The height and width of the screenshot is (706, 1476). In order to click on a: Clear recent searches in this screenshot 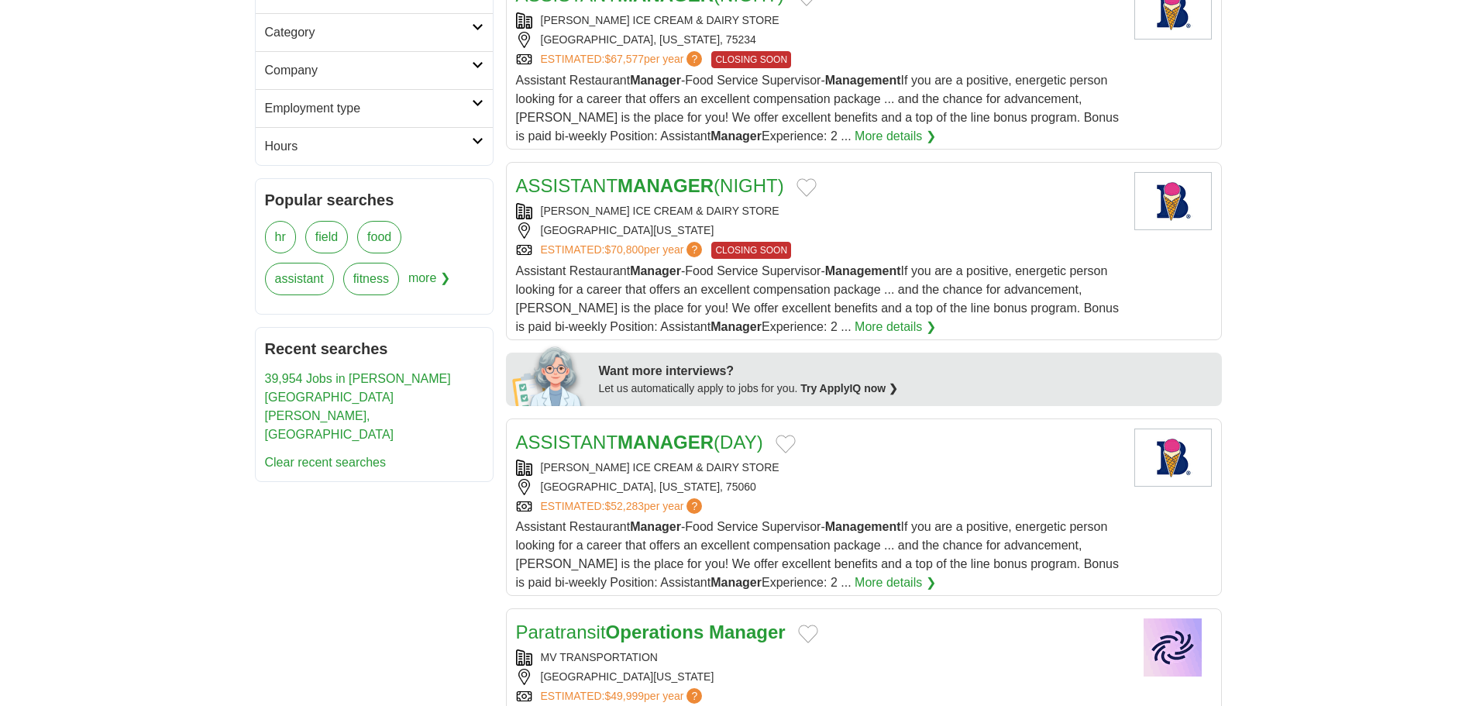, I will do `click(325, 462)`.